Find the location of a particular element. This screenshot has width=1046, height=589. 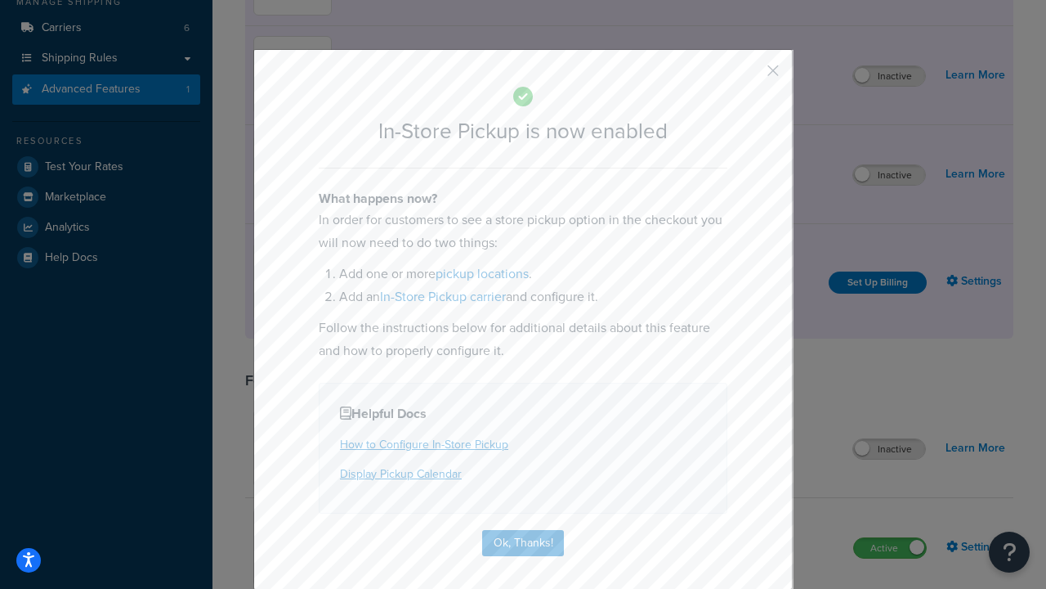

h4: Helpful Docs is located at coordinates (523, 414).